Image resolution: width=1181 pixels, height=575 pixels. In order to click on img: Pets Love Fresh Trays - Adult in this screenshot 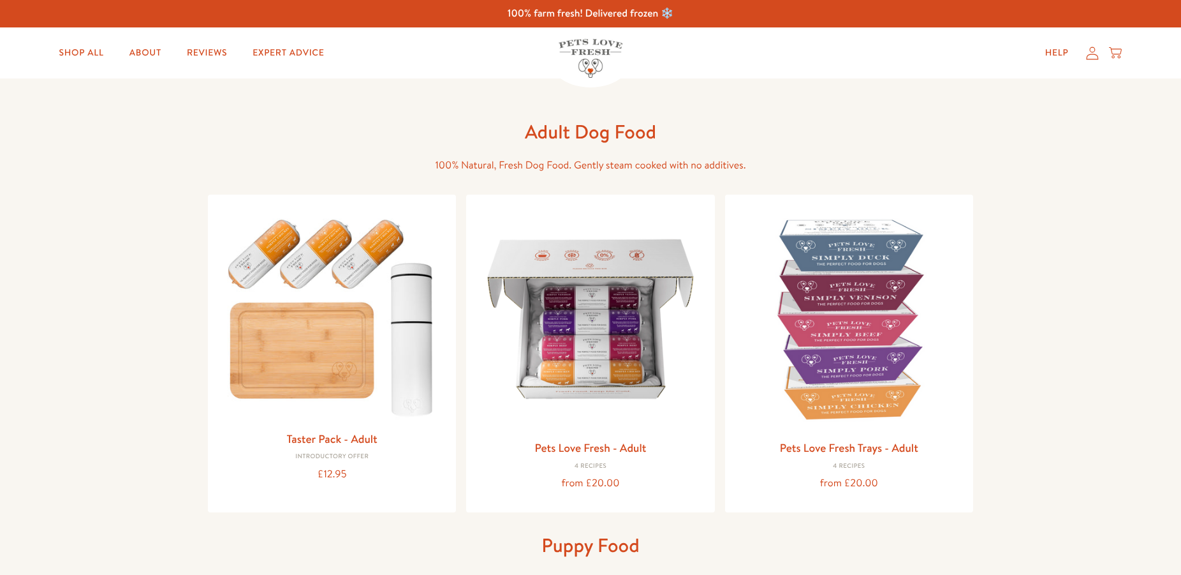, I will do `click(849, 318)`.